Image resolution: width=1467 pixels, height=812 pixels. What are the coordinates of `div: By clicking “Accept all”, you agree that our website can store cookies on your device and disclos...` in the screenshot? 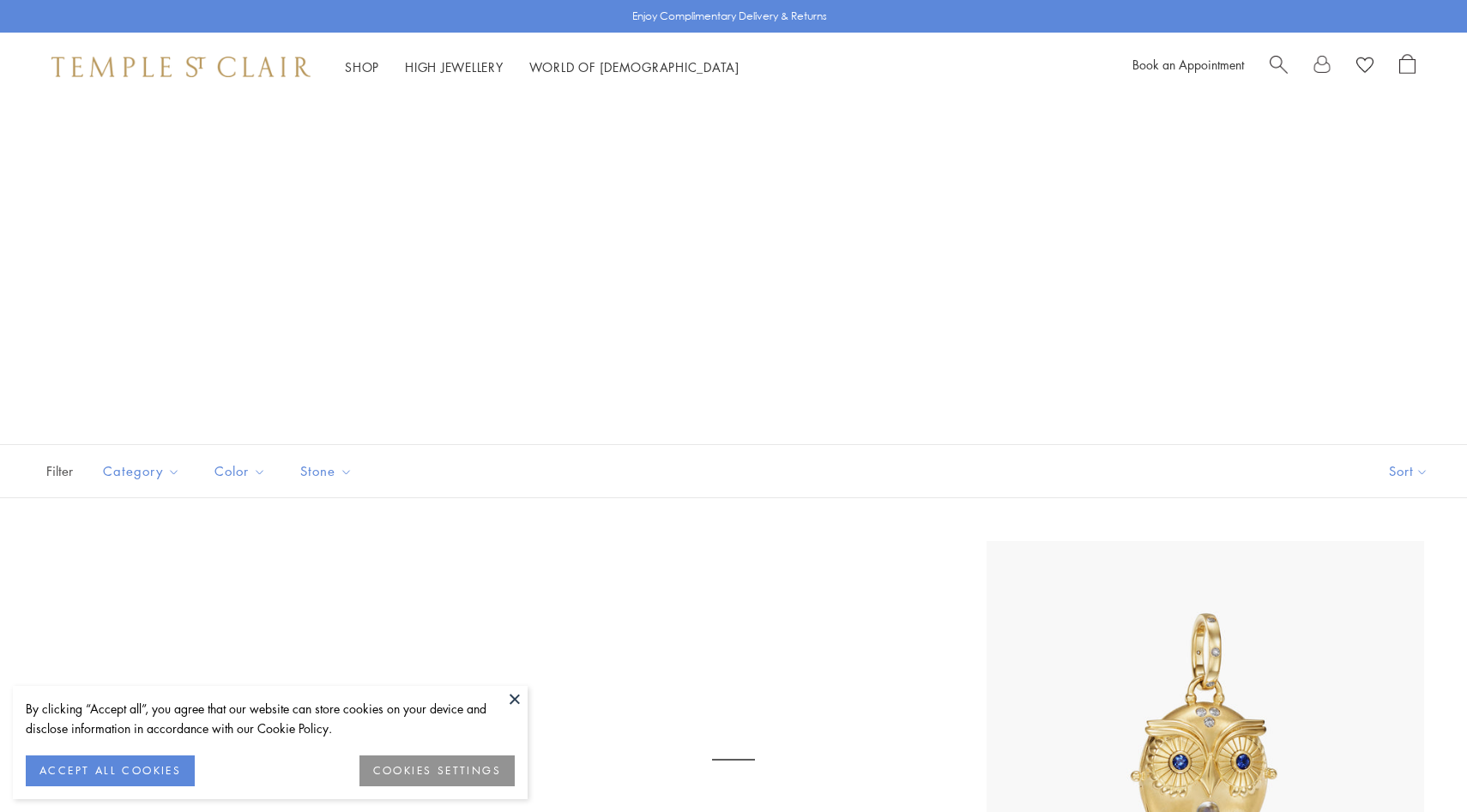 It's located at (271, 718).